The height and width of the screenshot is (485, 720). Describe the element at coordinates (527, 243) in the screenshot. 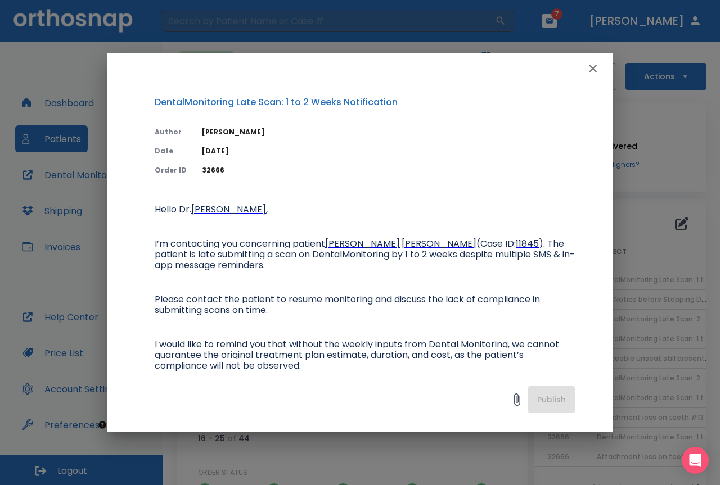

I see `span: 11845` at that location.